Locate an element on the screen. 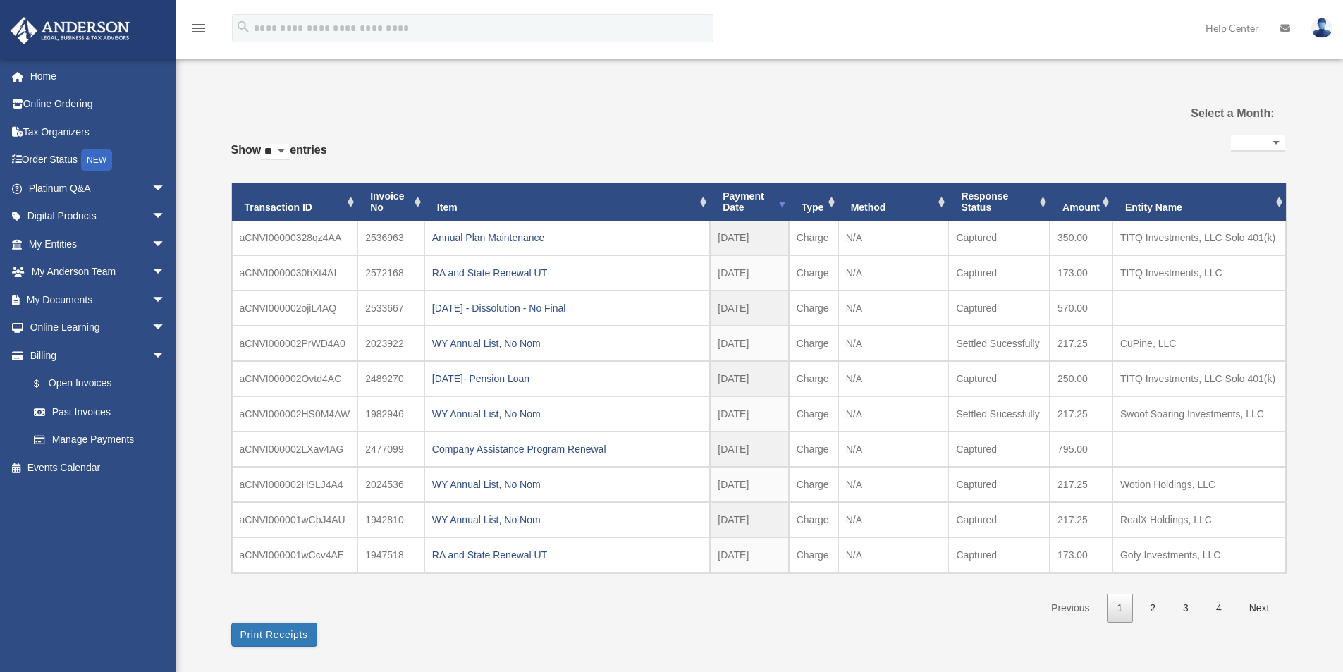 The image size is (1343, 672). a: Home is located at coordinates (98, 76).